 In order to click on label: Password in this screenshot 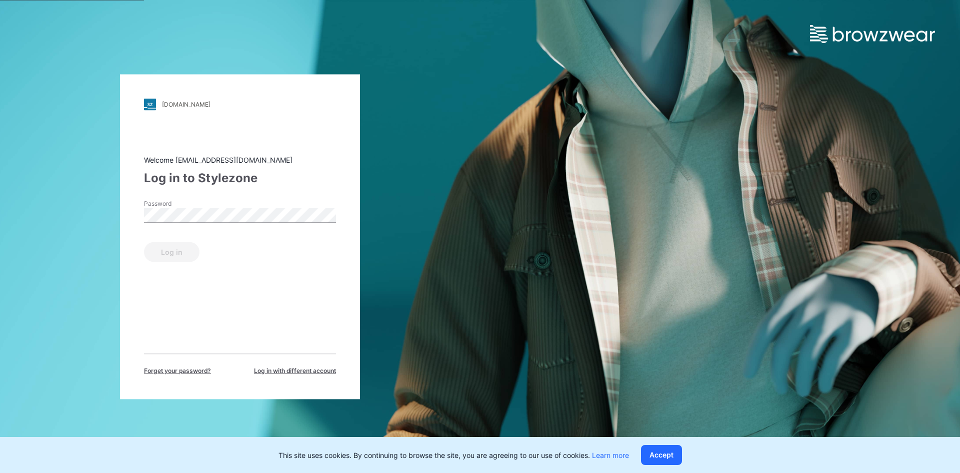, I will do `click(179, 203)`.